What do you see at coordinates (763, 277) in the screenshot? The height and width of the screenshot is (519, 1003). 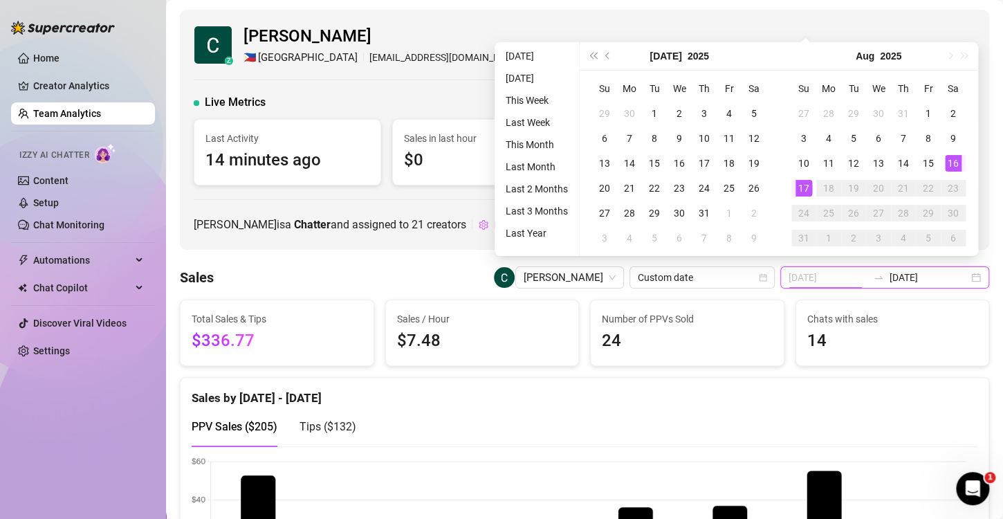 I see `span: calendar` at bounding box center [763, 277].